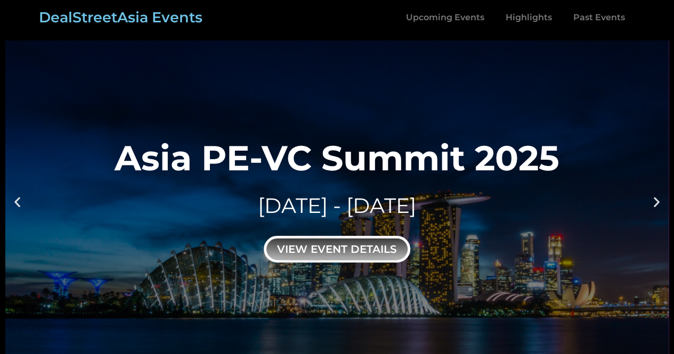  What do you see at coordinates (598, 18) in the screenshot?
I see `a: Past Events` at bounding box center [598, 18].